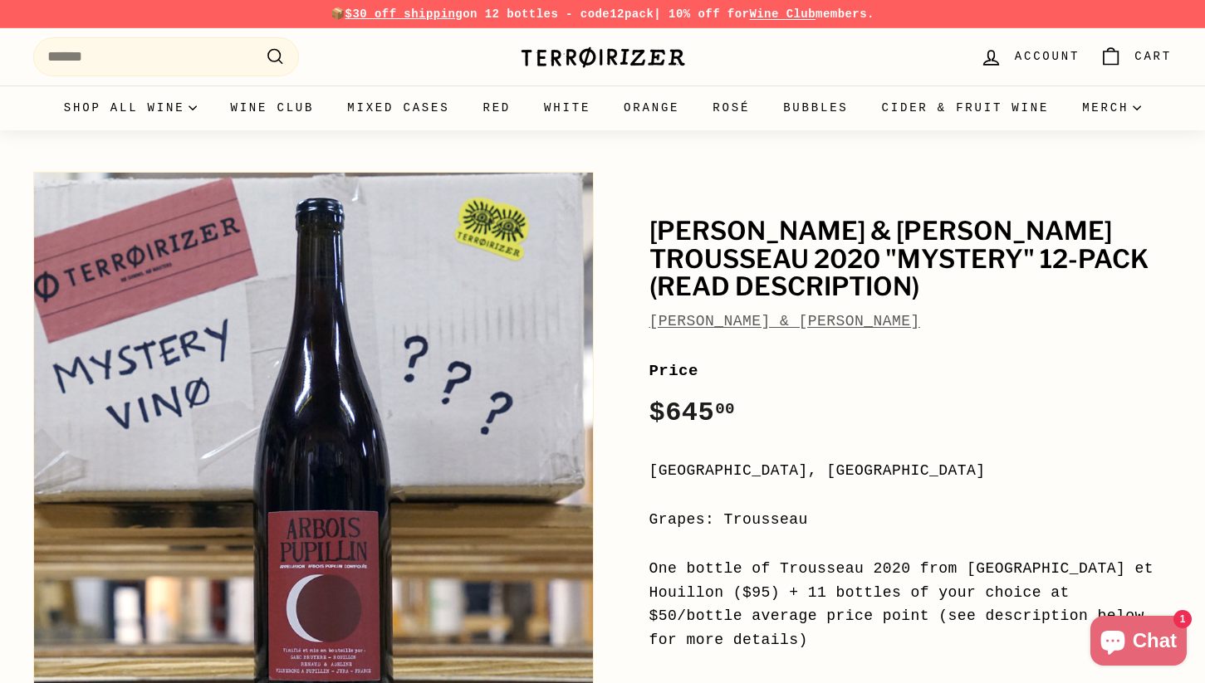  What do you see at coordinates (651, 108) in the screenshot?
I see `a: Orange` at bounding box center [651, 108].